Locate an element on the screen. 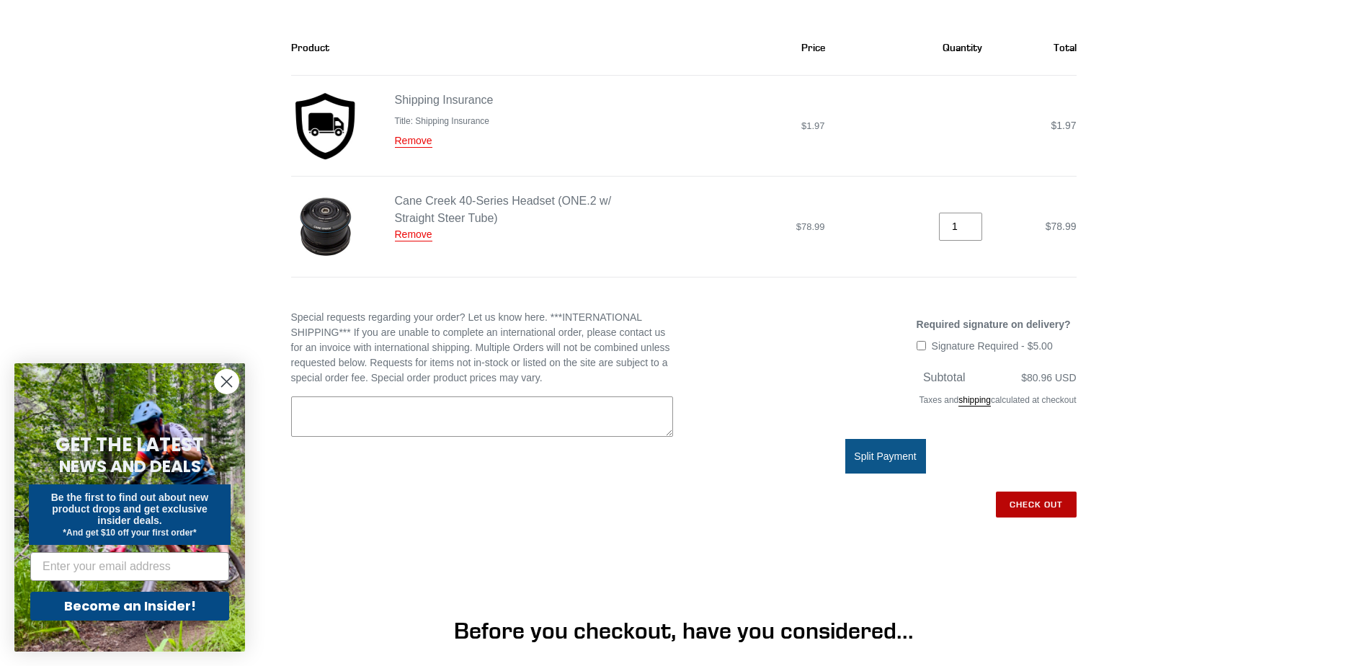 The image size is (1367, 666). h1: Before you checkout, have you considered... is located at coordinates (684, 631).